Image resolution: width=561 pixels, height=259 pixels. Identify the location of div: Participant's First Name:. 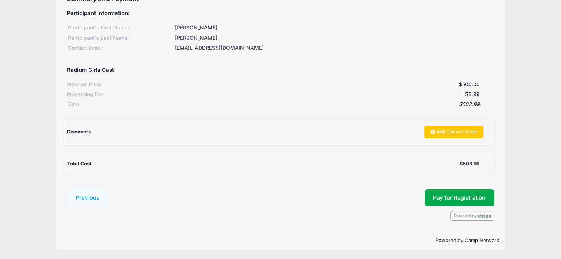
(120, 28).